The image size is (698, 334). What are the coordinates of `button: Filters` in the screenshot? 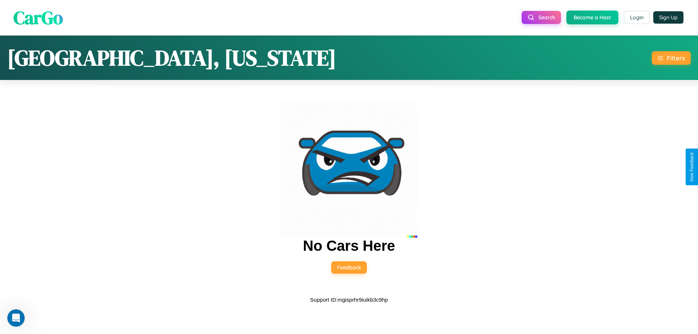 It's located at (671, 58).